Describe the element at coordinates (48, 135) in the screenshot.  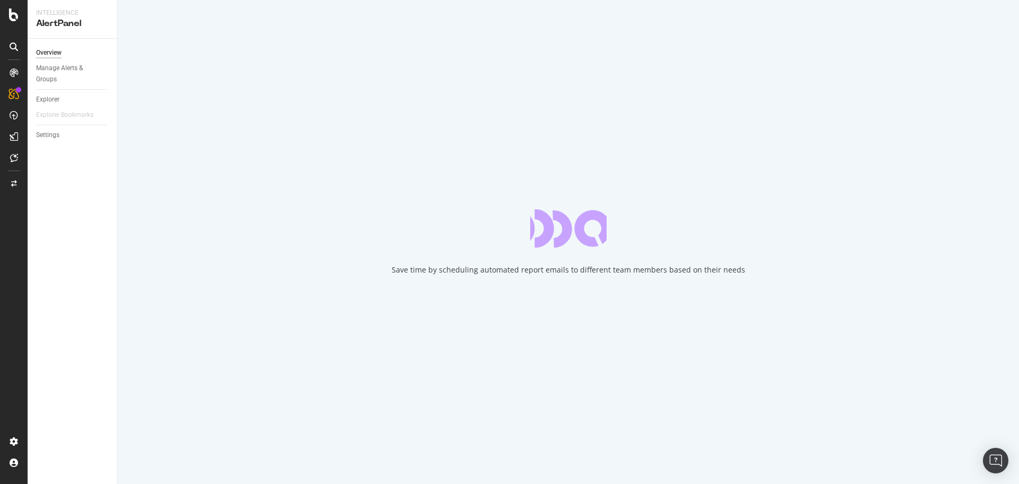
I see `div: Settings` at that location.